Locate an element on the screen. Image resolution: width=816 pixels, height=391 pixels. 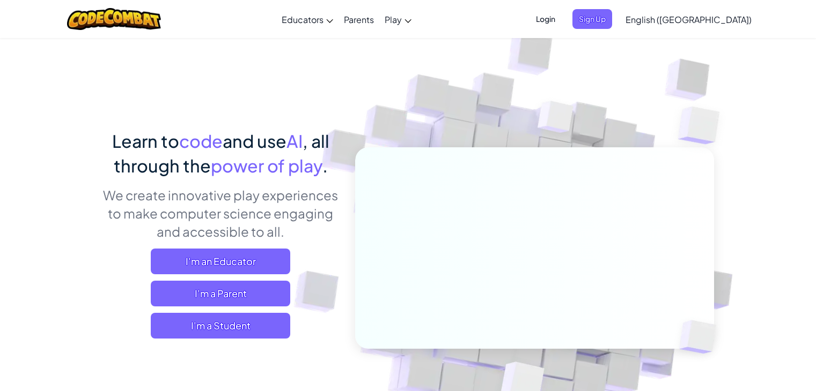
button: Sign Up is located at coordinates (592, 19).